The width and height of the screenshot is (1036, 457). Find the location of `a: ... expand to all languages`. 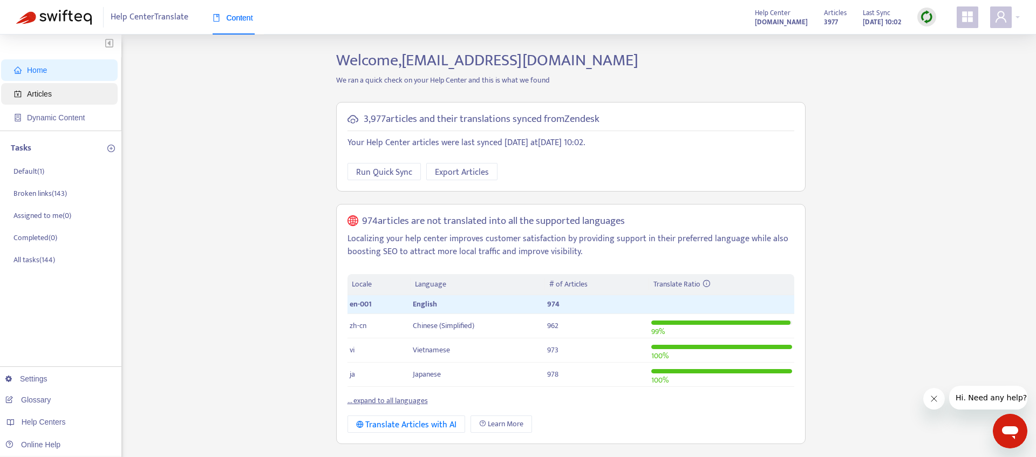

a: ... expand to all languages is located at coordinates (387, 400).